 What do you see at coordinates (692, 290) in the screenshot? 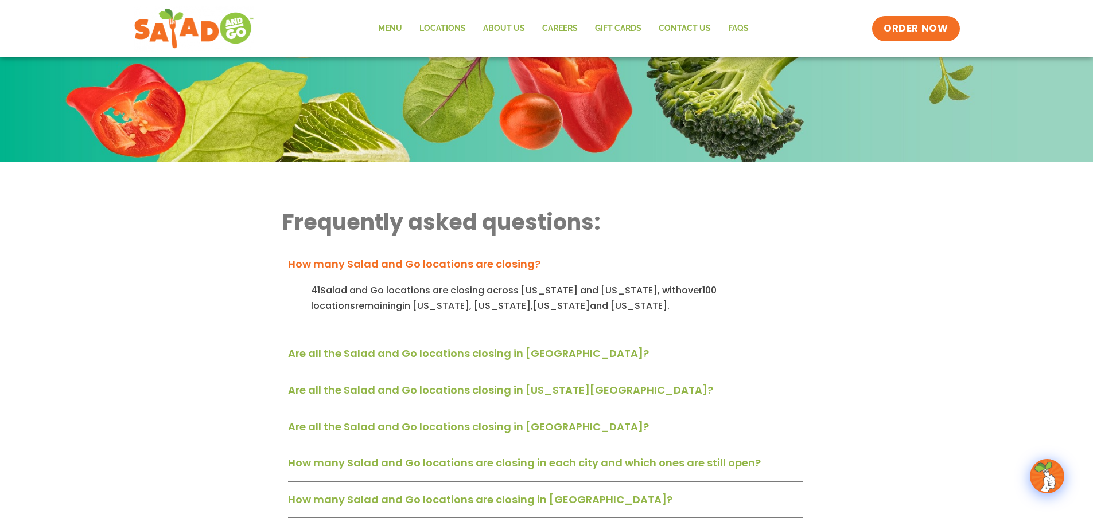
I see `span: over` at bounding box center [692, 290].